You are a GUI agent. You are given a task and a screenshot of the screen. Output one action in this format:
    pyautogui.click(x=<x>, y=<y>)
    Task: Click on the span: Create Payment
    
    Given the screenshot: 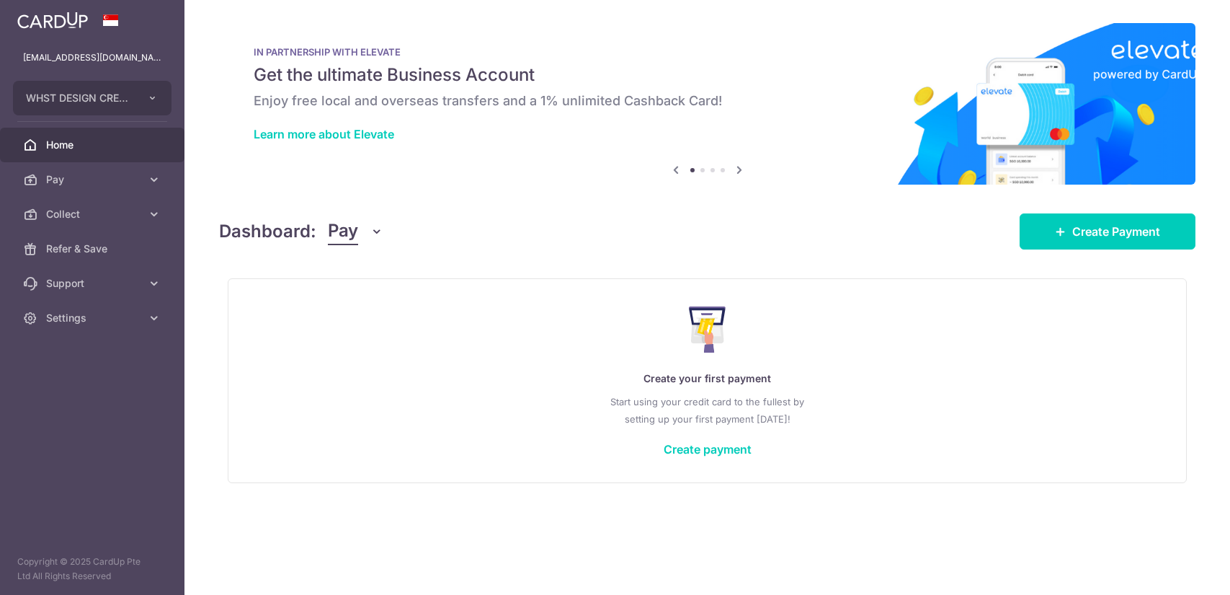 What is the action you would take?
    pyautogui.click(x=1116, y=231)
    